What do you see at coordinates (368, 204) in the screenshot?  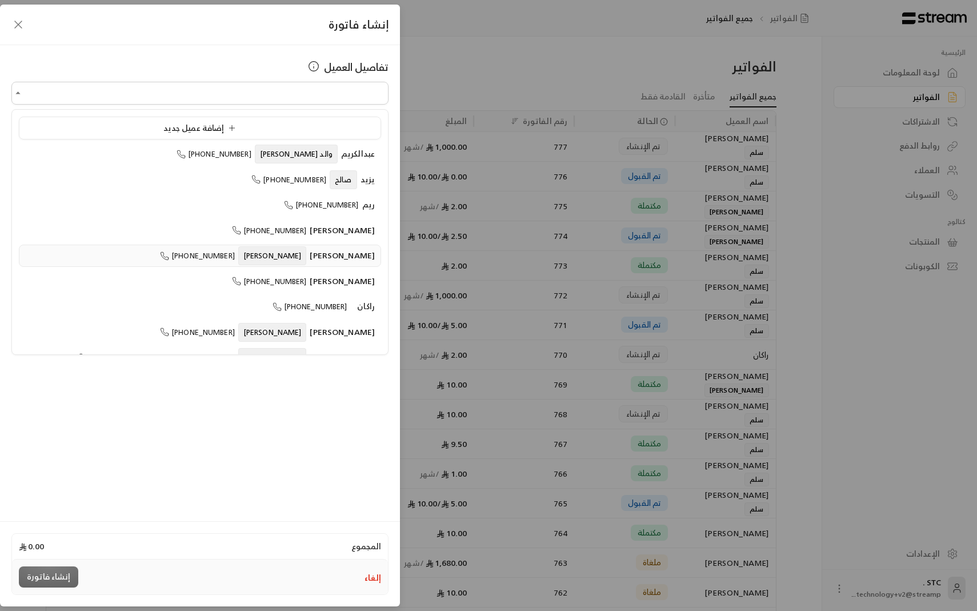 I see `span: ريم` at bounding box center [368, 204].